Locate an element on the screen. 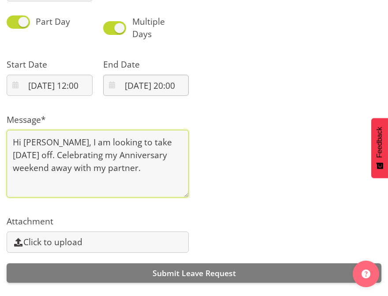  label: Attachment is located at coordinates (98, 221).